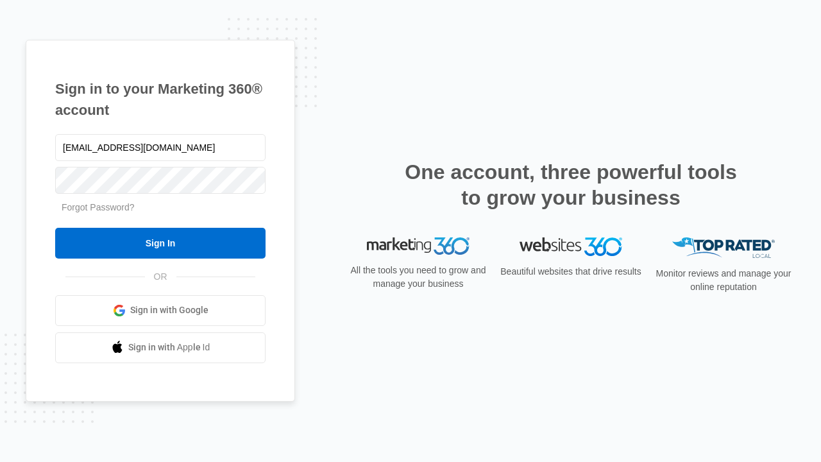 This screenshot has width=821, height=462. What do you see at coordinates (723, 280) in the screenshot?
I see `p: Monitor reviews and manage your online reputation` at bounding box center [723, 280].